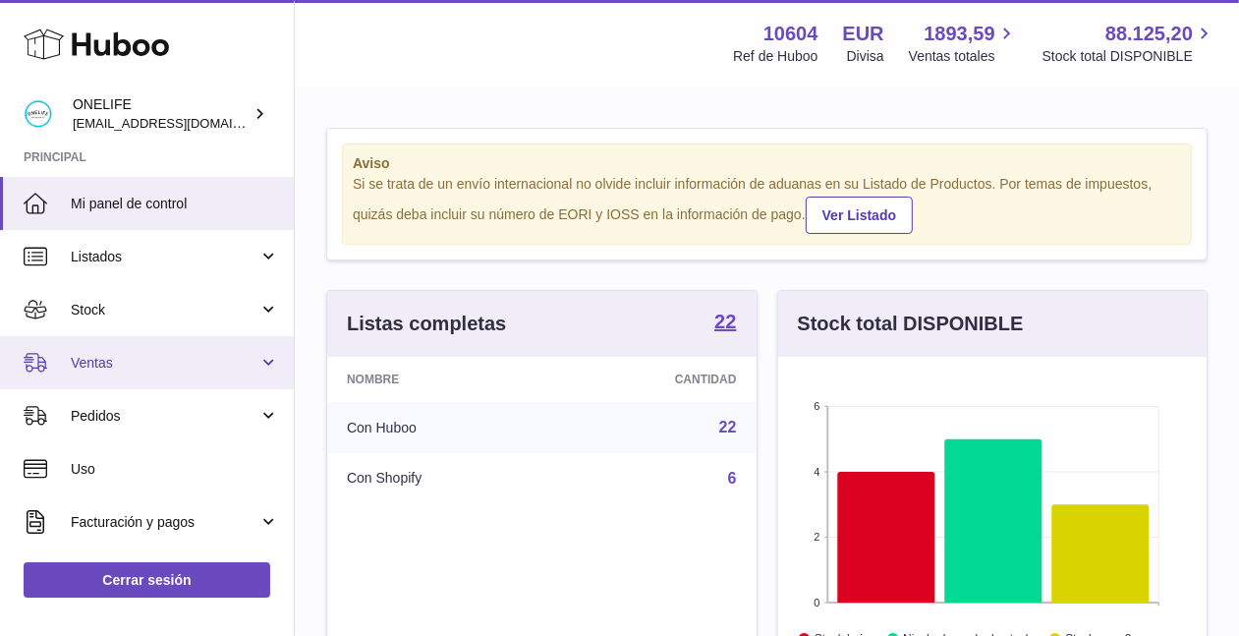  What do you see at coordinates (656, 379) in the screenshot?
I see `th: Cantidad` at bounding box center [656, 379].